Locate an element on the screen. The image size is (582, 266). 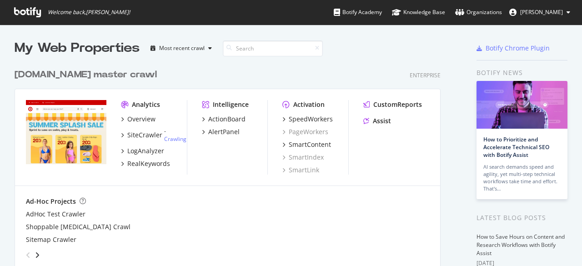
a: How to Prioritize and Accelerate Technical SEO with Botify Assist is located at coordinates (516, 147).